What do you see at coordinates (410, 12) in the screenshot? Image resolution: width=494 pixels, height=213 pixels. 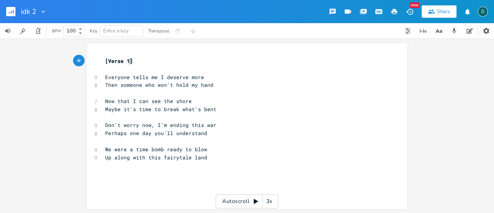 I see `button: New` at bounding box center [410, 12].